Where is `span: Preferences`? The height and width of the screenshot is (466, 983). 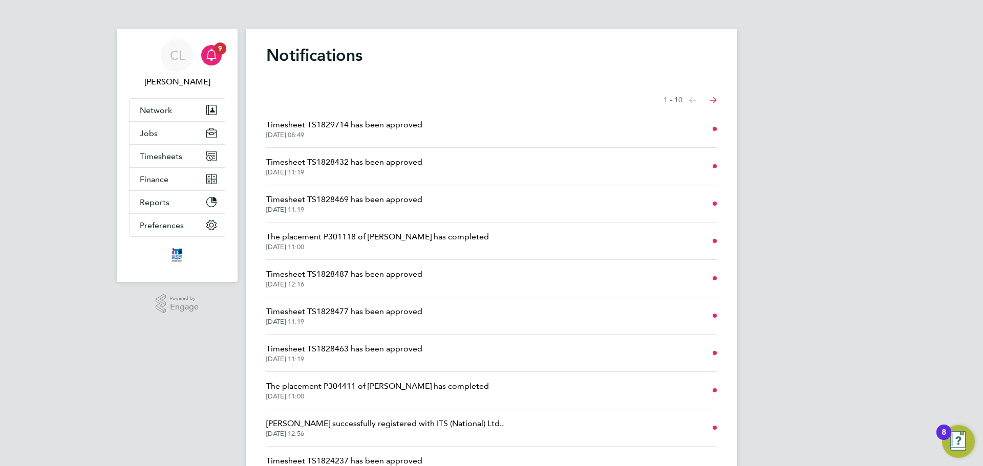
span: Preferences is located at coordinates (162, 225).